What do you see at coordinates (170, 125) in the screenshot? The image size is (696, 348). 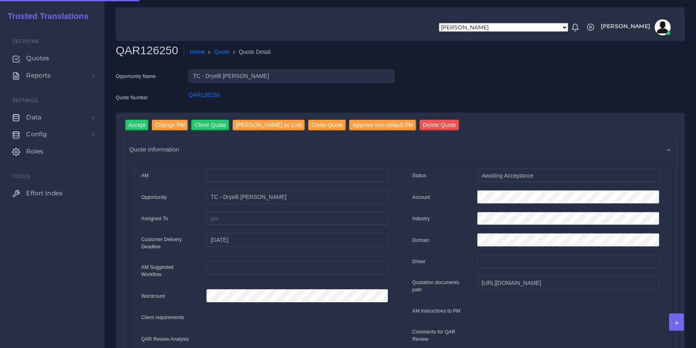 I see `input: Change PM` at bounding box center [170, 125].